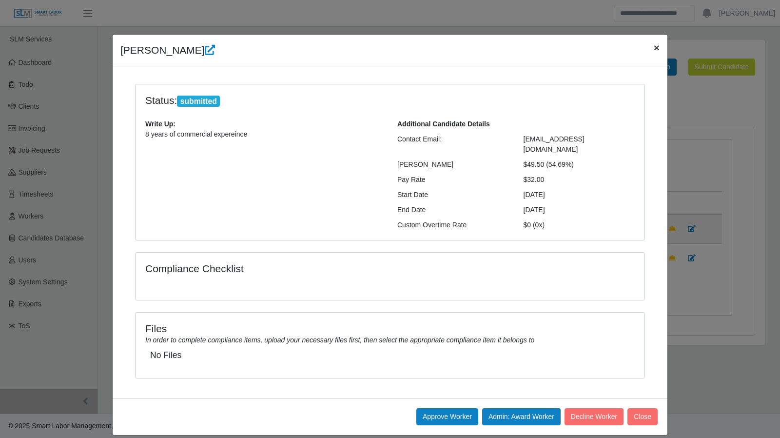 The height and width of the screenshot is (438, 780). Describe the element at coordinates (198, 101) in the screenshot. I see `span: submitted` at that location.